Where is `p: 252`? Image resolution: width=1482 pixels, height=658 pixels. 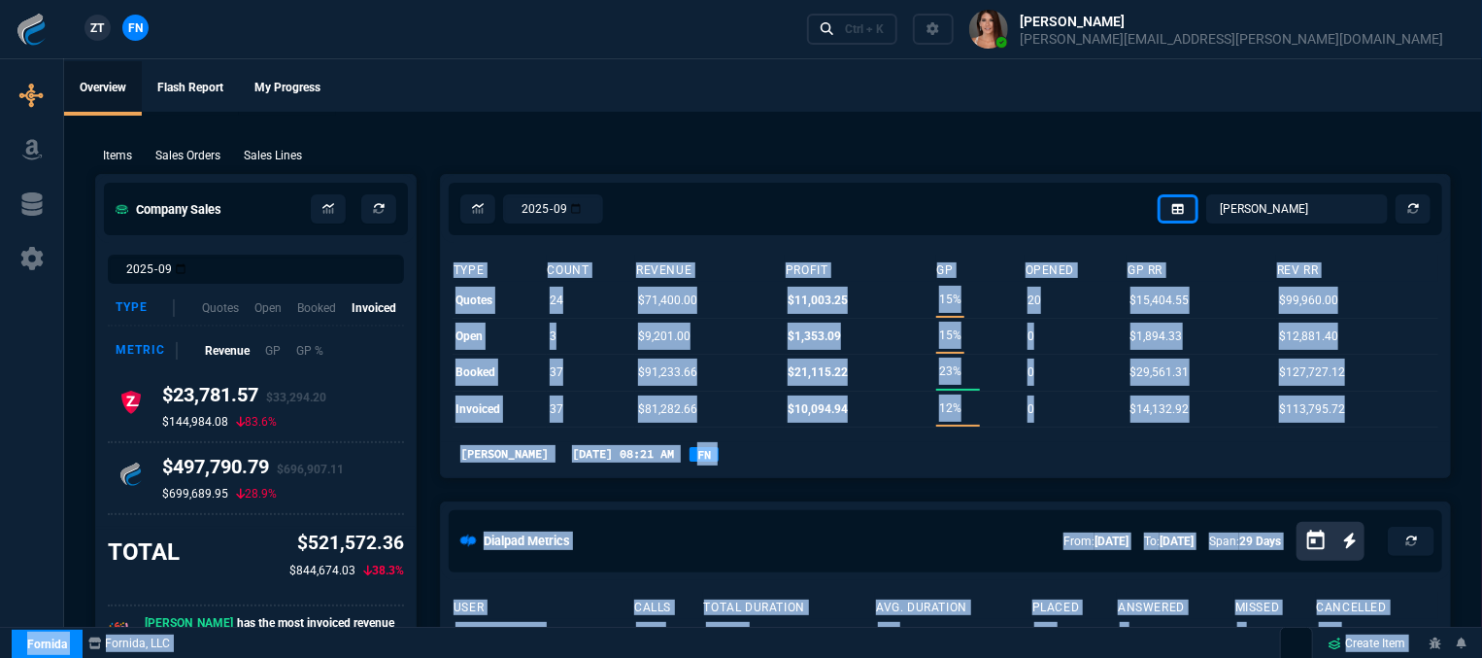 p: 252 is located at coordinates (1377, 635).